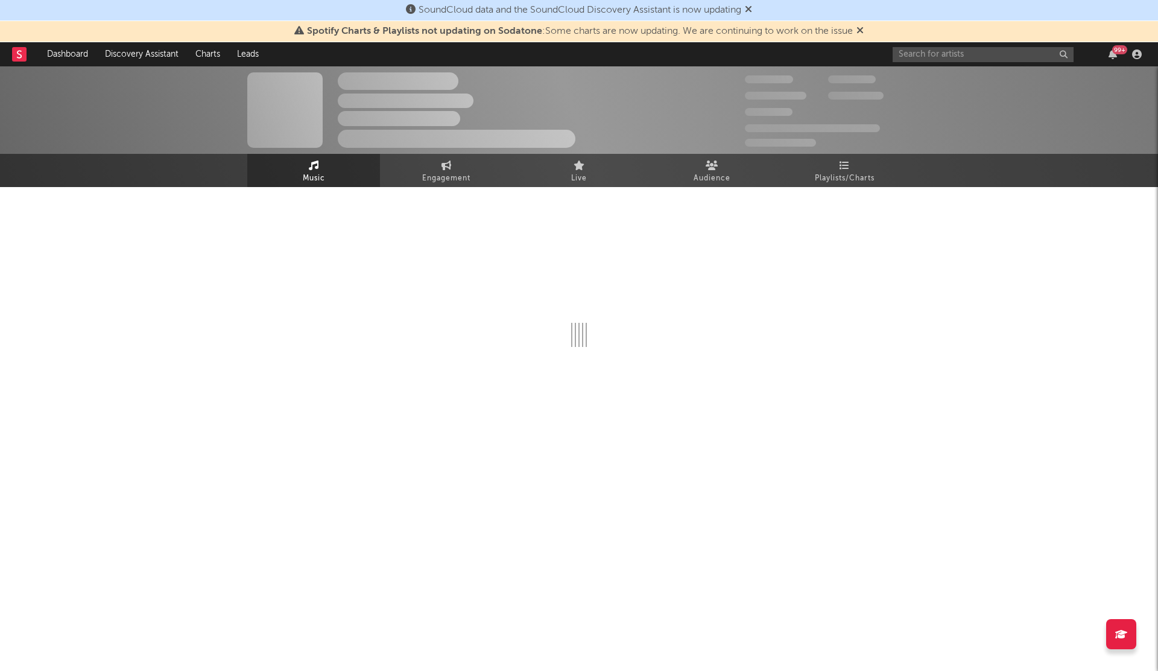 The height and width of the screenshot is (671, 1158). I want to click on span: 50,000,000 Monthly Listeners, so click(812, 128).